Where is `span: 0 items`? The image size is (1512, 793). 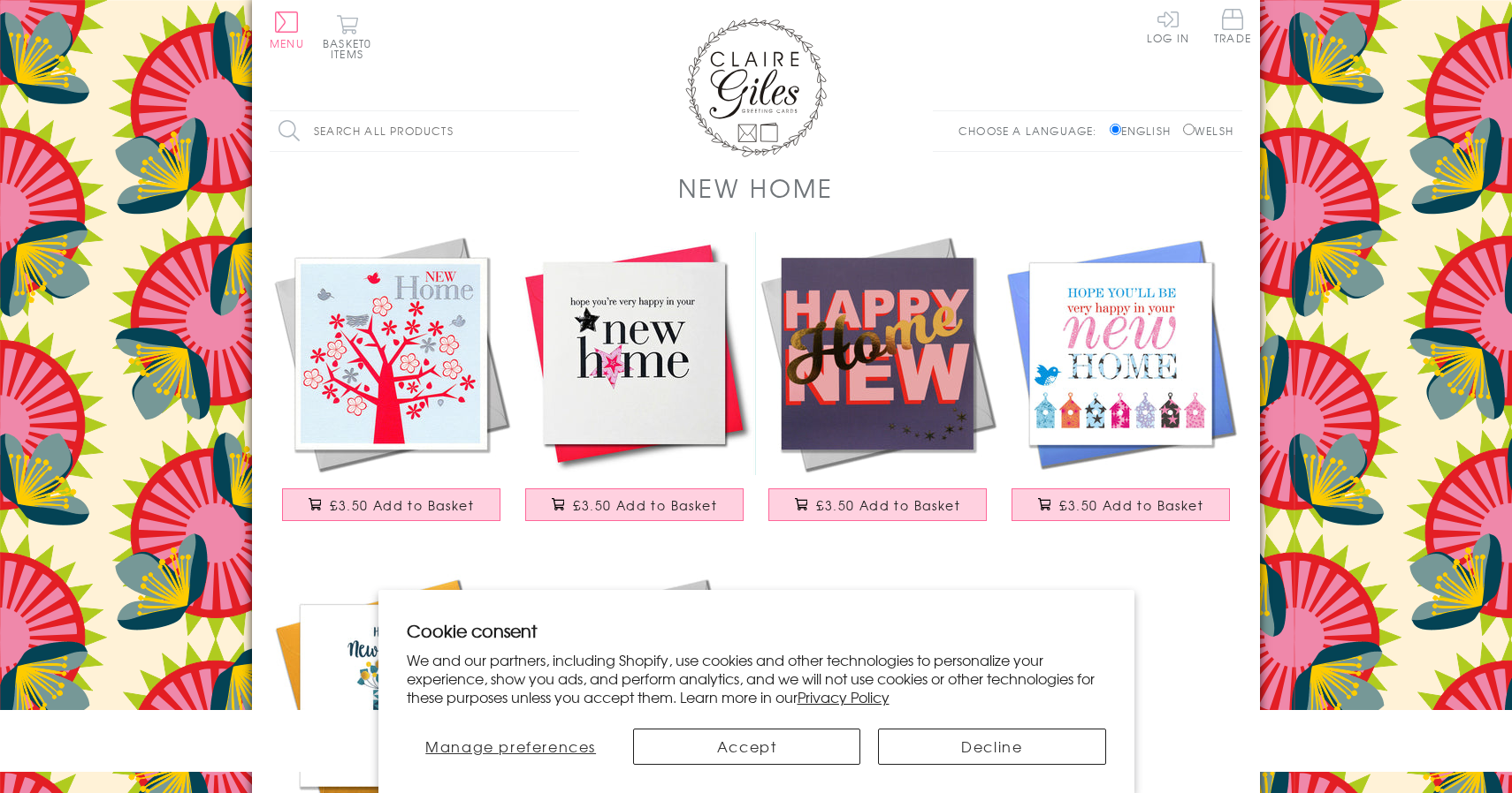
span: 0 items is located at coordinates (351, 49).